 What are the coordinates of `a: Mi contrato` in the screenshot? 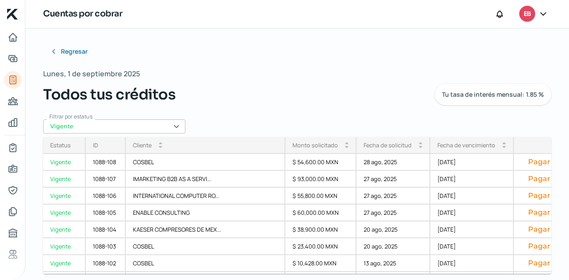 It's located at (13, 148).